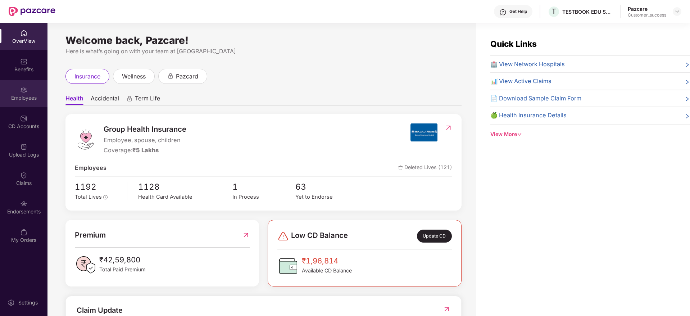  I want to click on span: ₹1,96,814, so click(327, 261).